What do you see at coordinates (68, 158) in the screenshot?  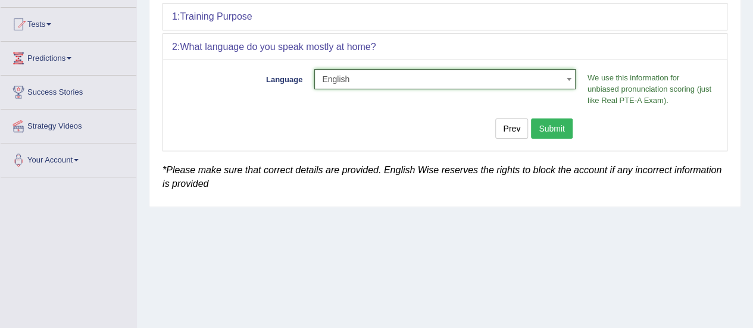 I see `a: Your Account` at bounding box center [68, 158].